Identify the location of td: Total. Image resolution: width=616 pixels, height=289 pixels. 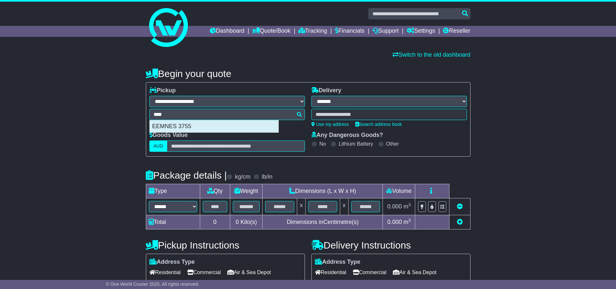
(173, 222).